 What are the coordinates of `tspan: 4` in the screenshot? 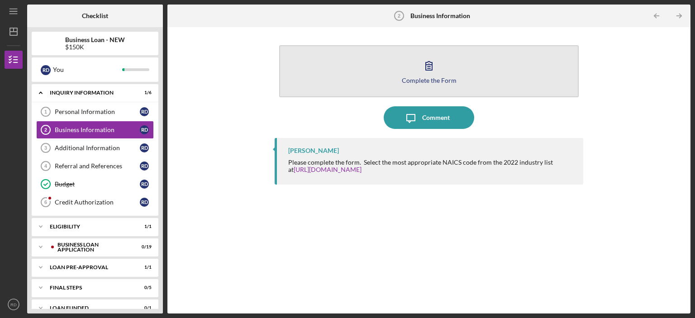 It's located at (46, 166).